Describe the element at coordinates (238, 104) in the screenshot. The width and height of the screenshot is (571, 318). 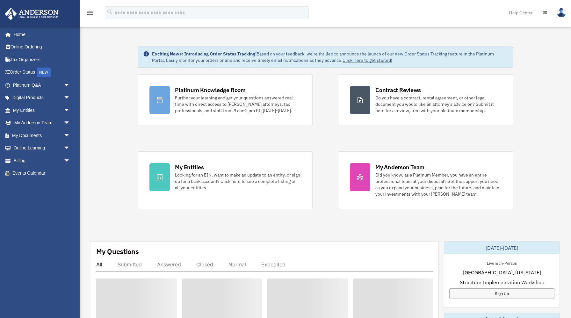
I see `div: Further your learning and get your questions answered real-time with direct access to [PERSON_NAM...` at that location.